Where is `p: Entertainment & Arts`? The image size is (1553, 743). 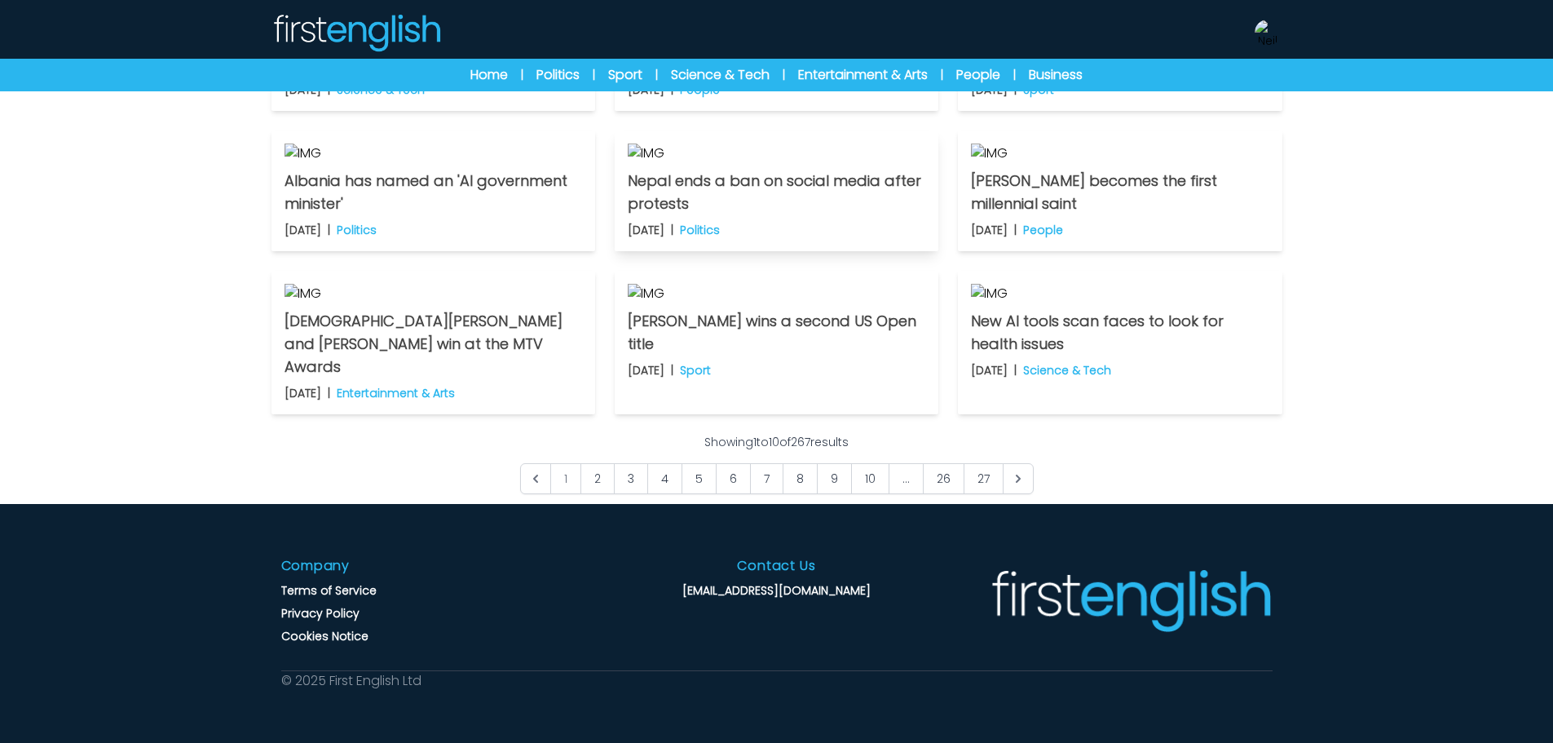 p: Entertainment & Arts is located at coordinates (396, 393).